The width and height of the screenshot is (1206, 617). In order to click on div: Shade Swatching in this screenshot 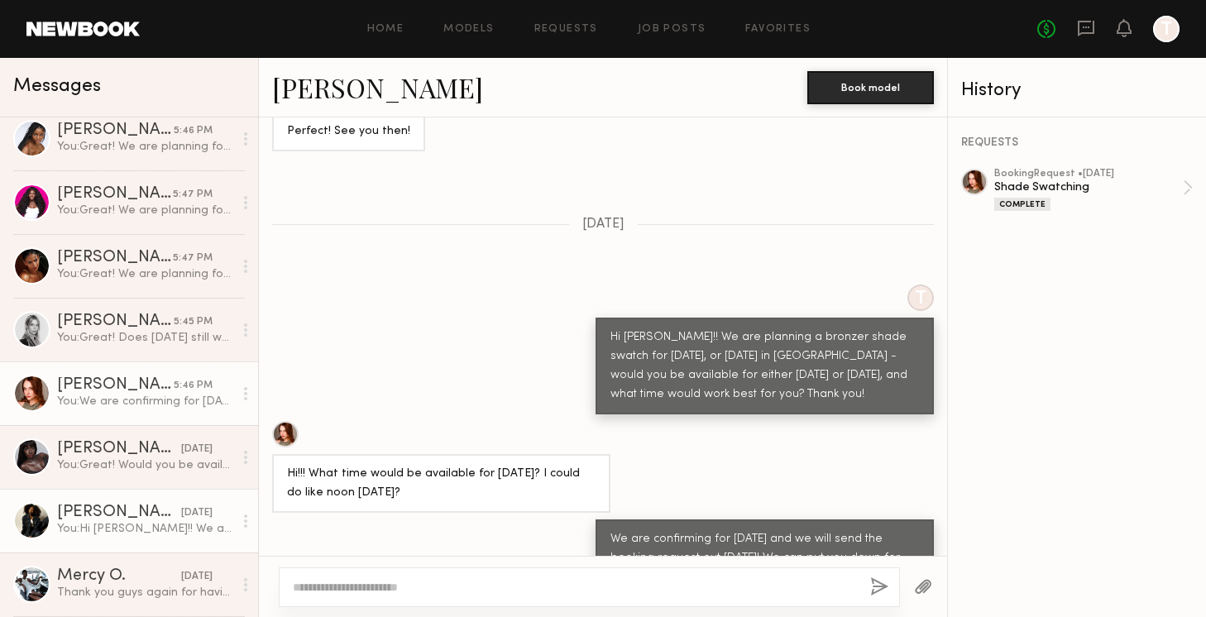, I will do `click(1089, 187)`.